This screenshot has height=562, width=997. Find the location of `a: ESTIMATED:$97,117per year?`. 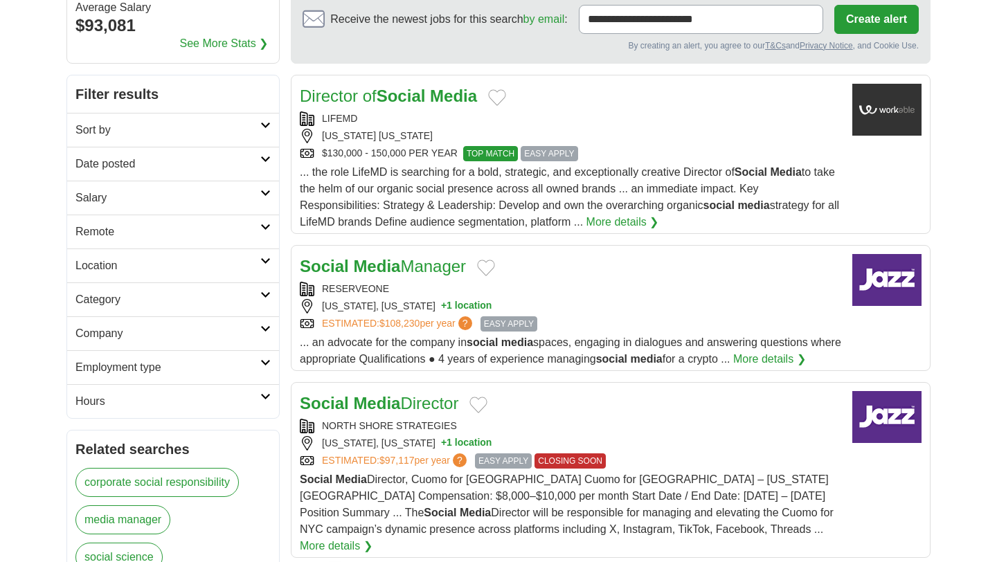

a: ESTIMATED:$97,117per year? is located at coordinates (395, 461).